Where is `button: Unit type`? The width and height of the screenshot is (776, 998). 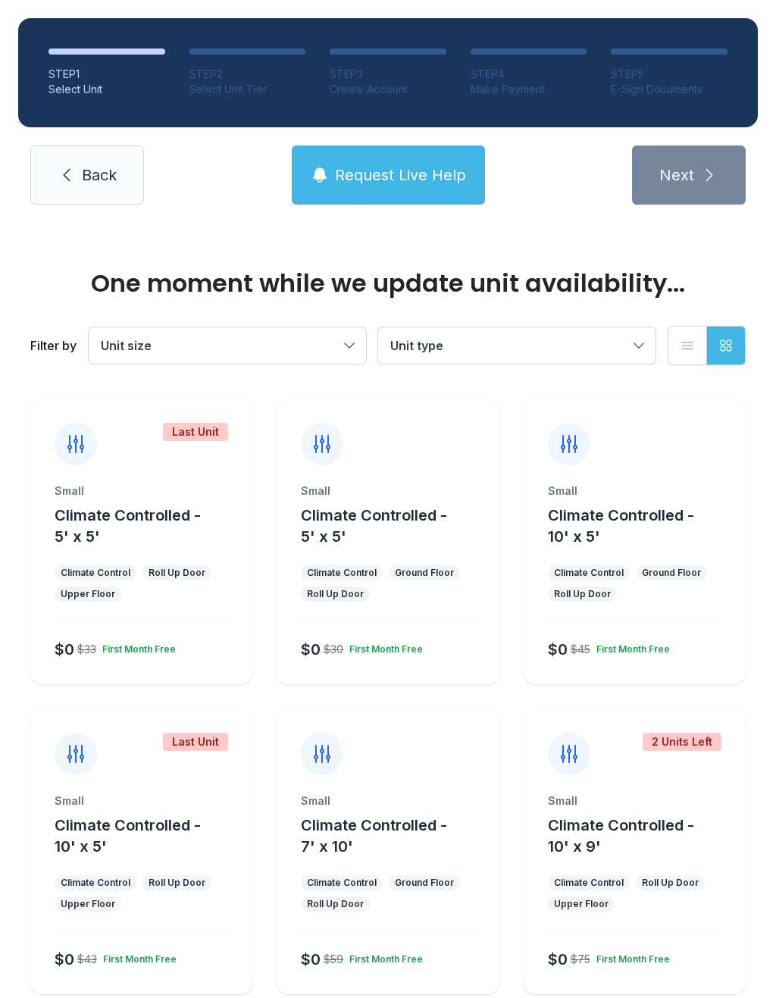 button: Unit type is located at coordinates (517, 345).